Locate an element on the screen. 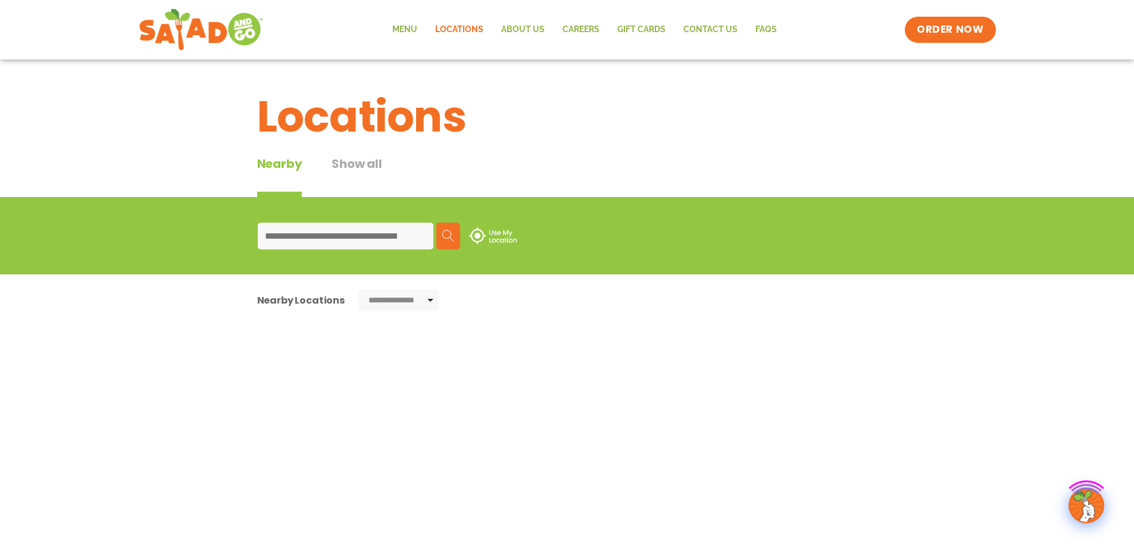 The image size is (1134, 553). div: Nearby is located at coordinates (280, 176).